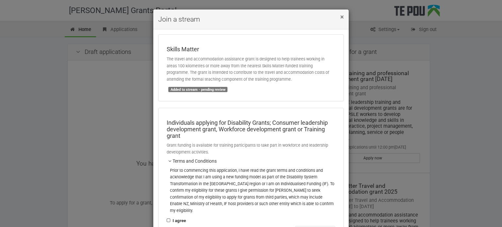  Describe the element at coordinates (251, 49) in the screenshot. I see `h4: Skills Matter` at that location.